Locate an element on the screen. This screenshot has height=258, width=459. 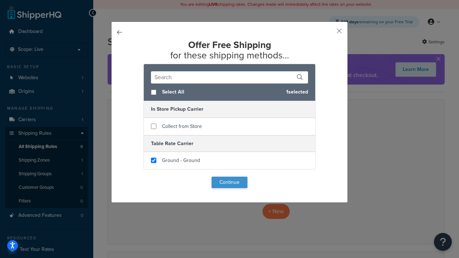
h5: Table Rate Carrier is located at coordinates (229, 143).